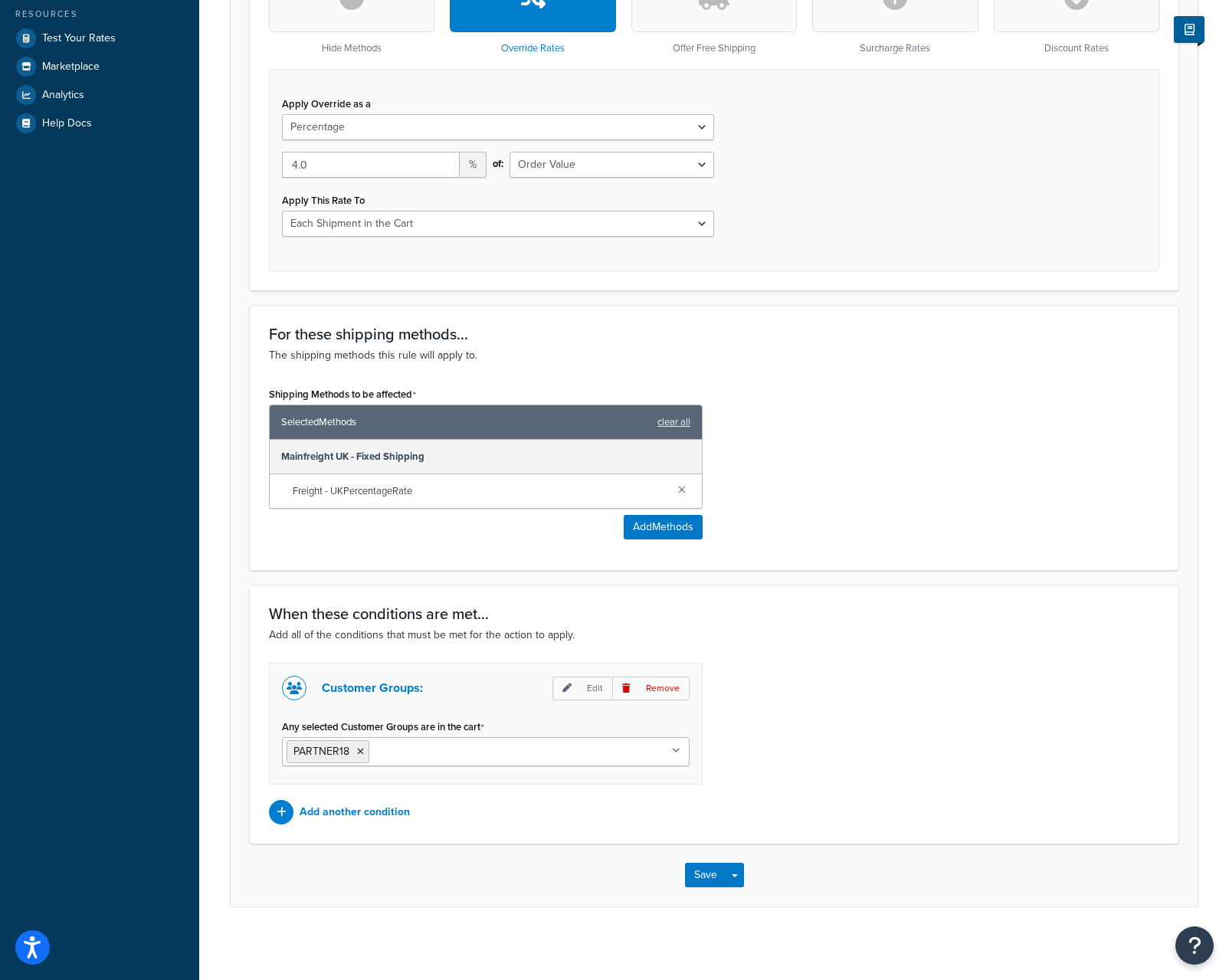 The height and width of the screenshot is (980, 1229). Describe the element at coordinates (465, 422) in the screenshot. I see `span: Selected Methods` at that location.